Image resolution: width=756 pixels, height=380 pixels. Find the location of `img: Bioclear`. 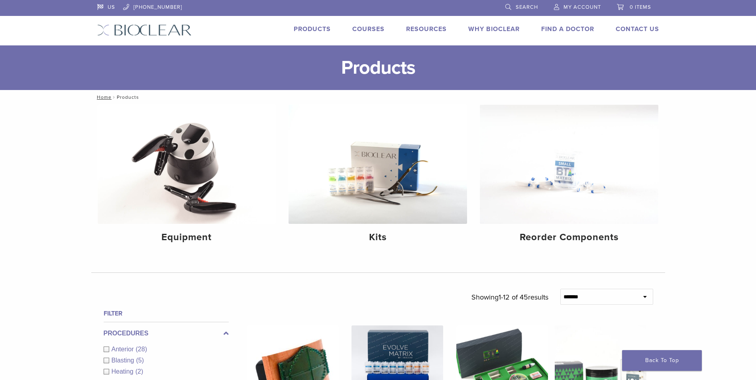

img: Bioclear is located at coordinates (144, 30).